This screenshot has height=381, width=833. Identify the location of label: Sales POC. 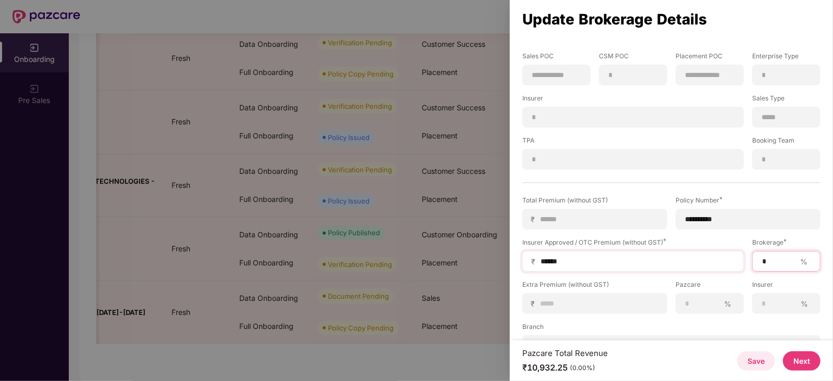
(556, 58).